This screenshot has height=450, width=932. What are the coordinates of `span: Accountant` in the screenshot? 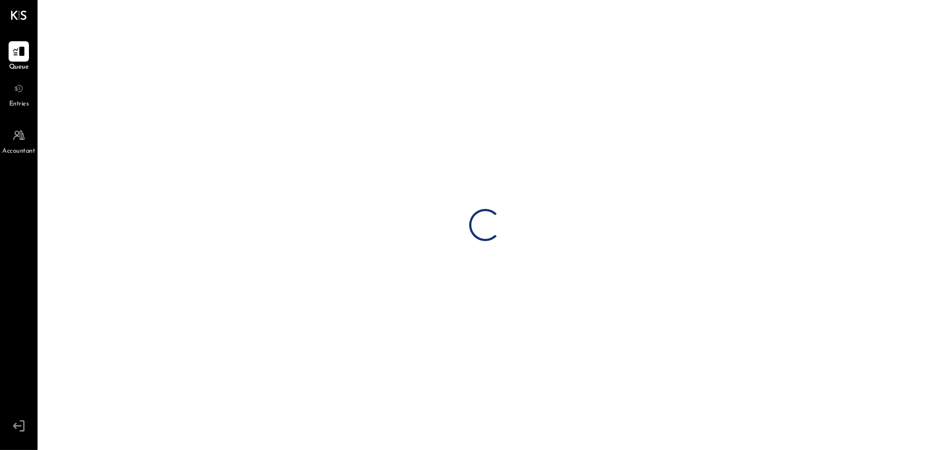 It's located at (19, 152).